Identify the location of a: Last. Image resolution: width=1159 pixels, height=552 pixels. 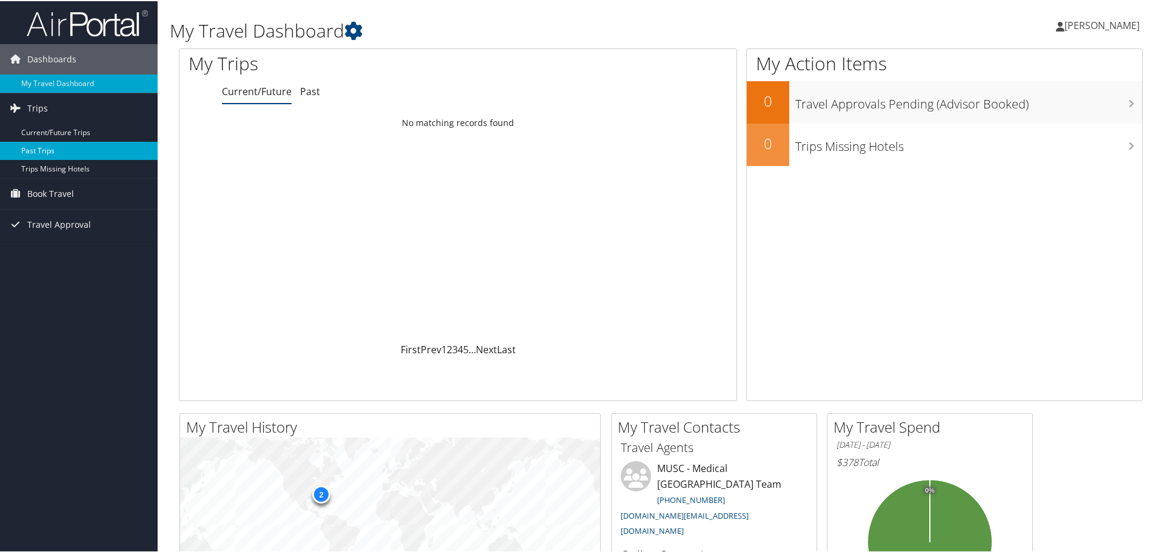
(506, 348).